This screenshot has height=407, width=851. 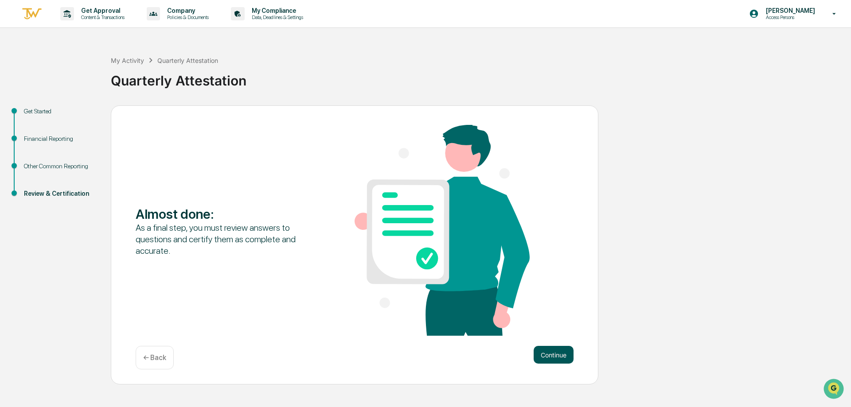 I want to click on span: Preclearance, so click(x=37, y=116).